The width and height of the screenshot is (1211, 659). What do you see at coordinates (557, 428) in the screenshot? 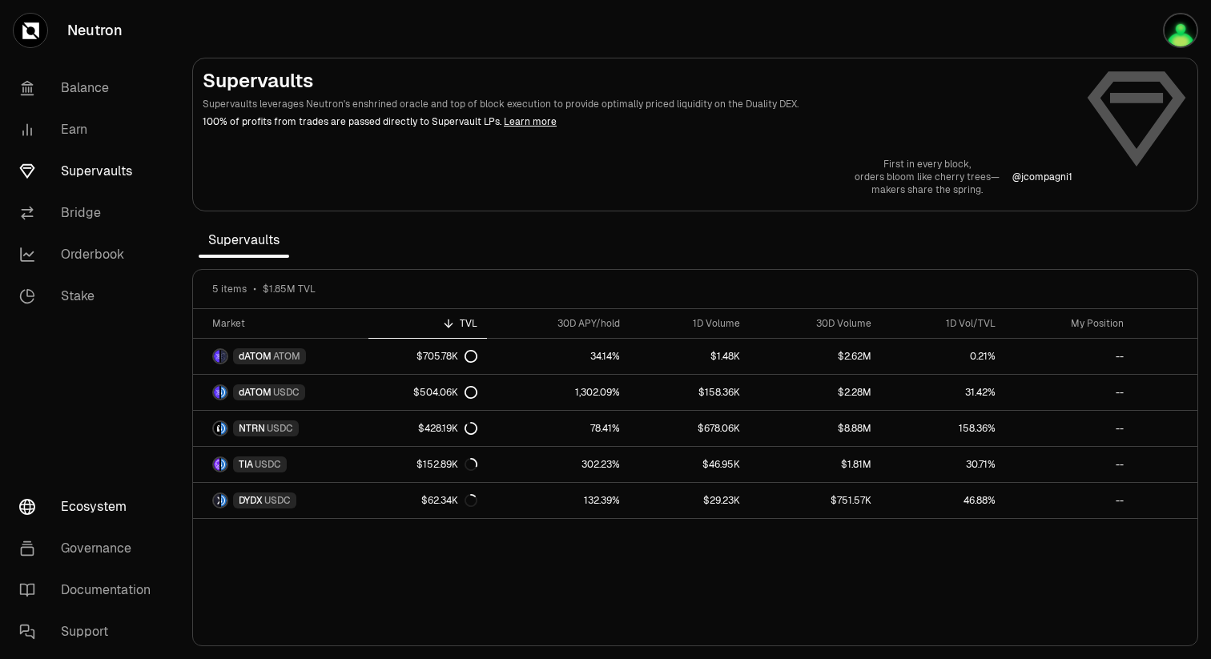
I see `a: 78.41%` at bounding box center [557, 428].